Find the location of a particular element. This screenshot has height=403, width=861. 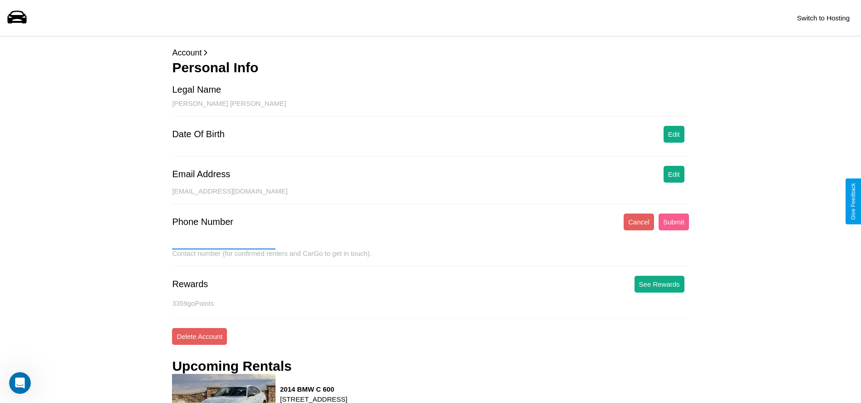

div: Rewards is located at coordinates (190, 284).